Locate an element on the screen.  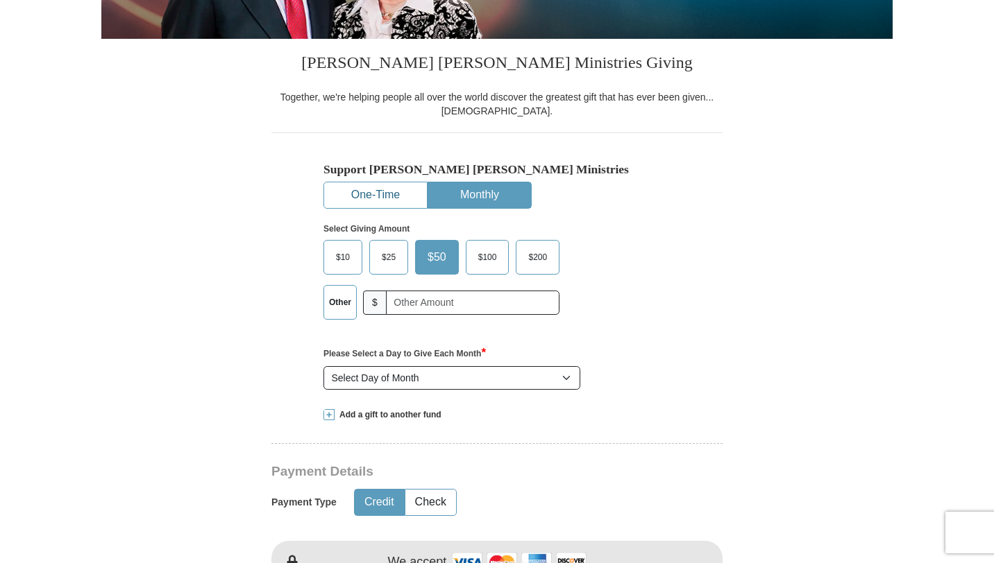
button: Credit is located at coordinates (379, 502).